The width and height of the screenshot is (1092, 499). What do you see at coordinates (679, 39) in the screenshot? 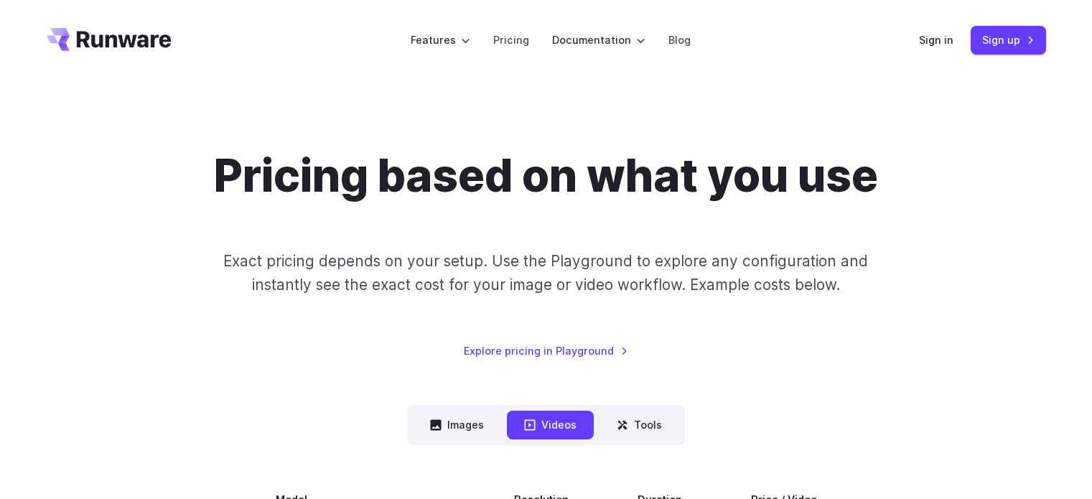
I see `a: Blog` at bounding box center [679, 39].